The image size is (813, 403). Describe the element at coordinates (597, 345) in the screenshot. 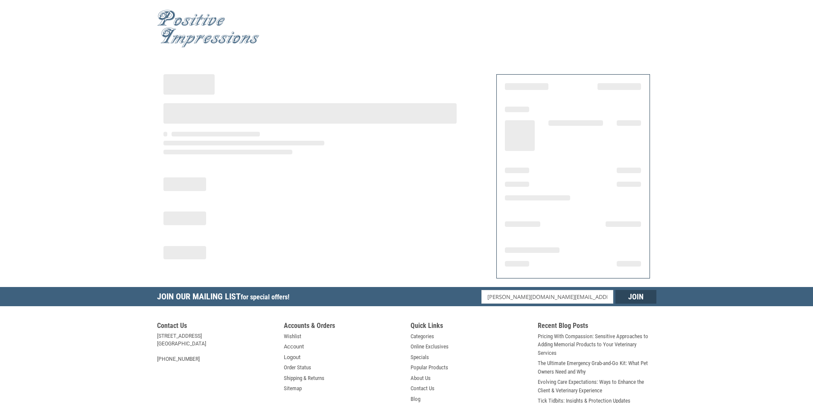

I see `a: Pricing With Compassion: Sensitive Approaches to Adding Memorial Products to Your Veterinary Serv...` at that location.